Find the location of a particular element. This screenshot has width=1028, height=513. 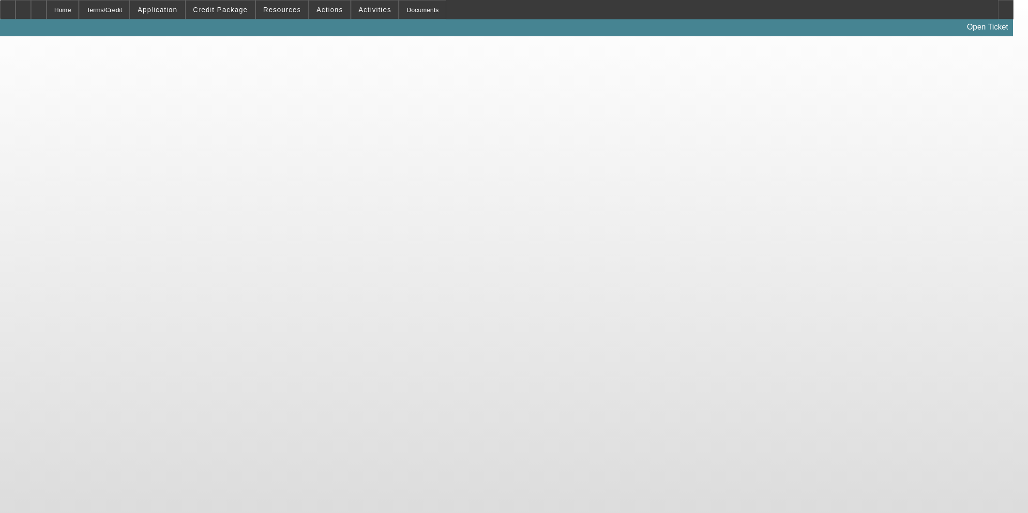

span: Application is located at coordinates (157, 10).